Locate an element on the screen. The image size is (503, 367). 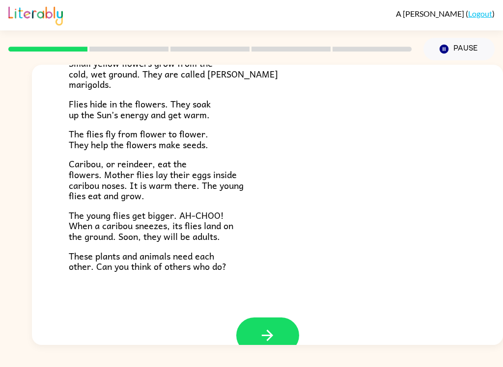
span: The flies fly from flower to flower. They help the flowers make seeds. is located at coordinates (138, 139).